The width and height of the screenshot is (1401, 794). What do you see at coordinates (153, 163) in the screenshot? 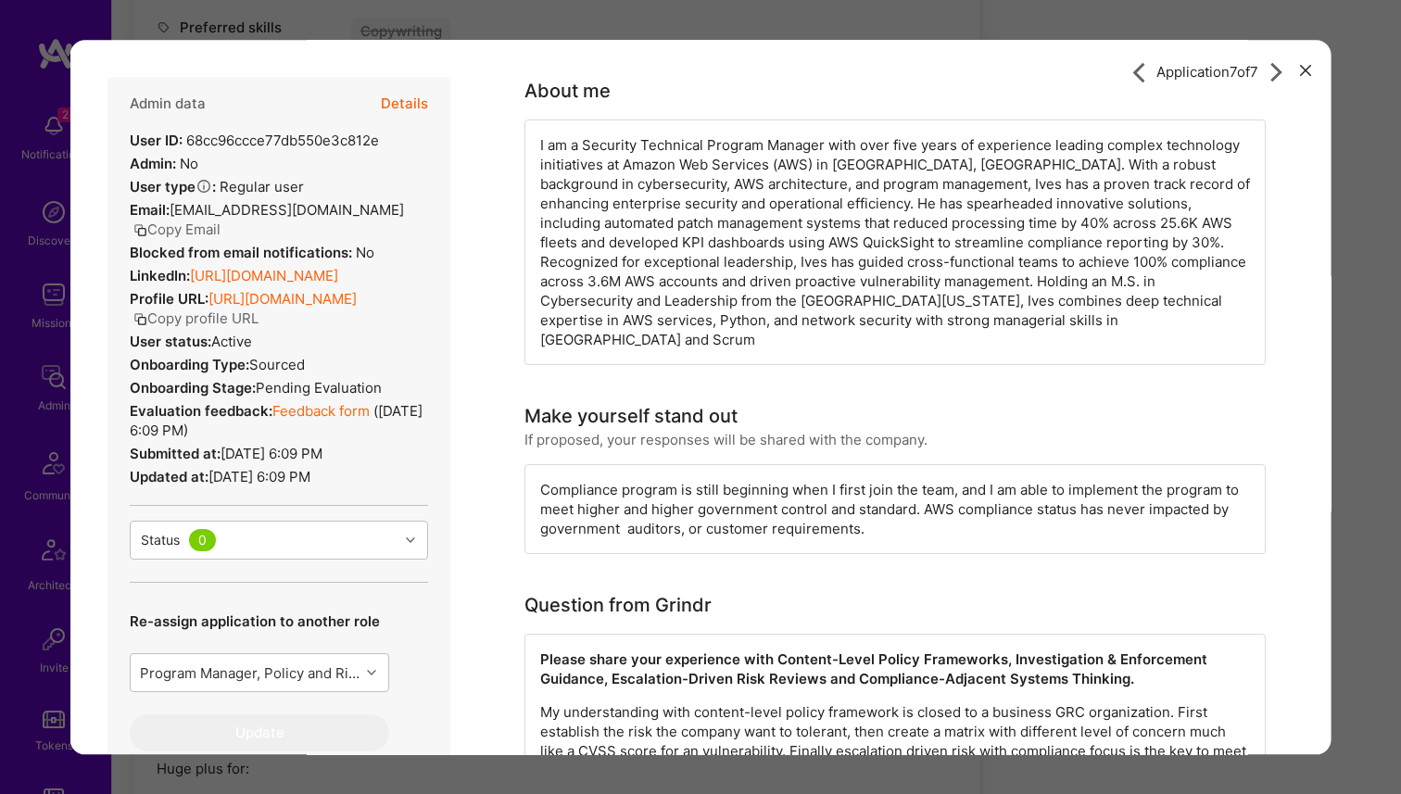
I see `strong: Admin:` at bounding box center [153, 163].